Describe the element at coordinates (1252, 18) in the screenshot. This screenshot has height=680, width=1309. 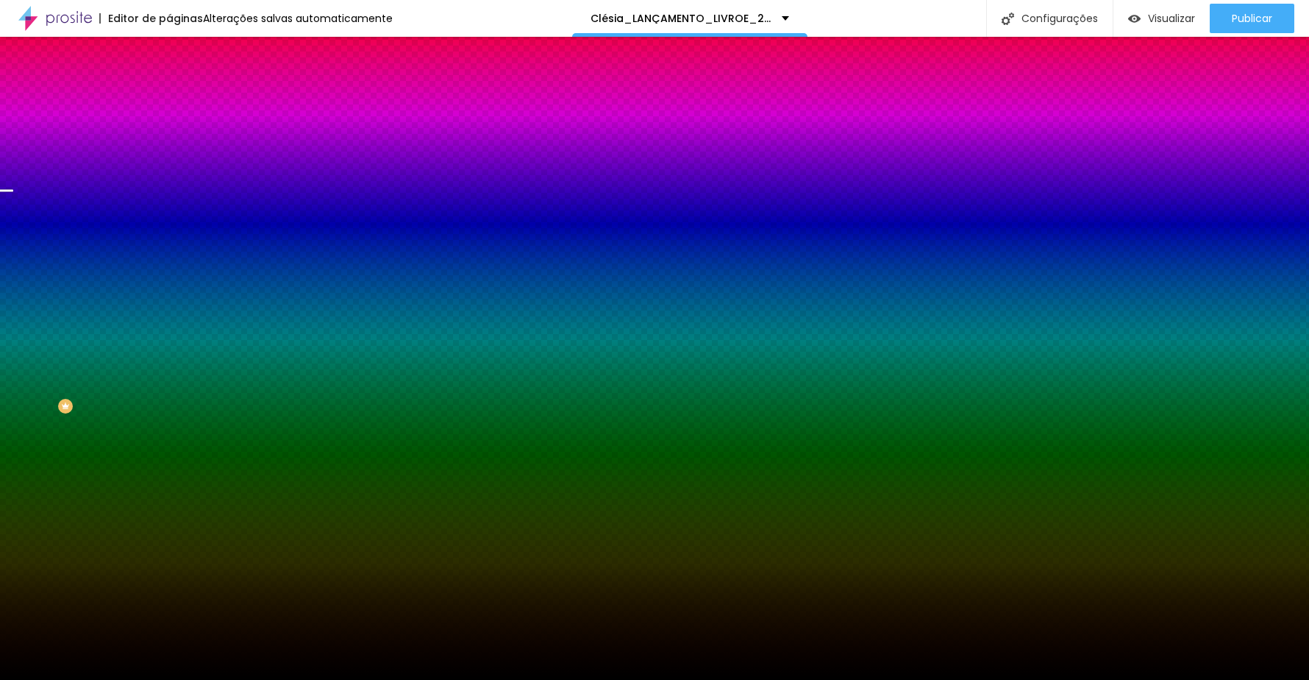
I see `font: Publicar` at that location.